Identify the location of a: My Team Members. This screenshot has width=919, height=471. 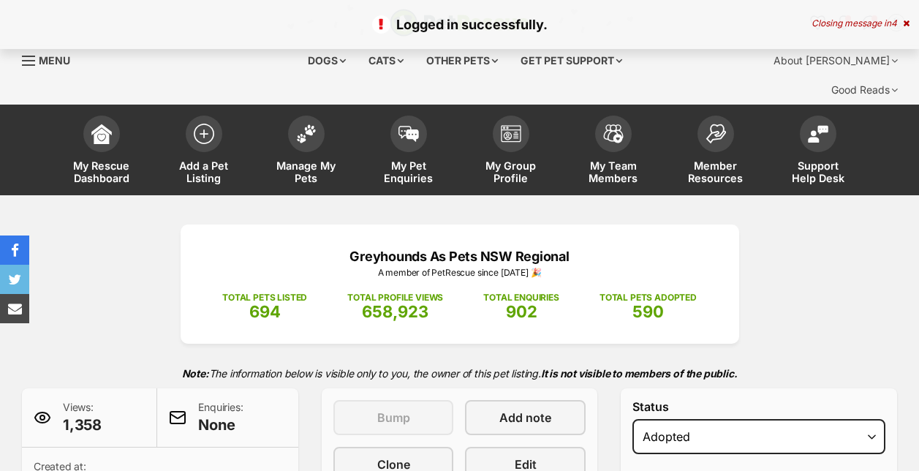
(613, 151).